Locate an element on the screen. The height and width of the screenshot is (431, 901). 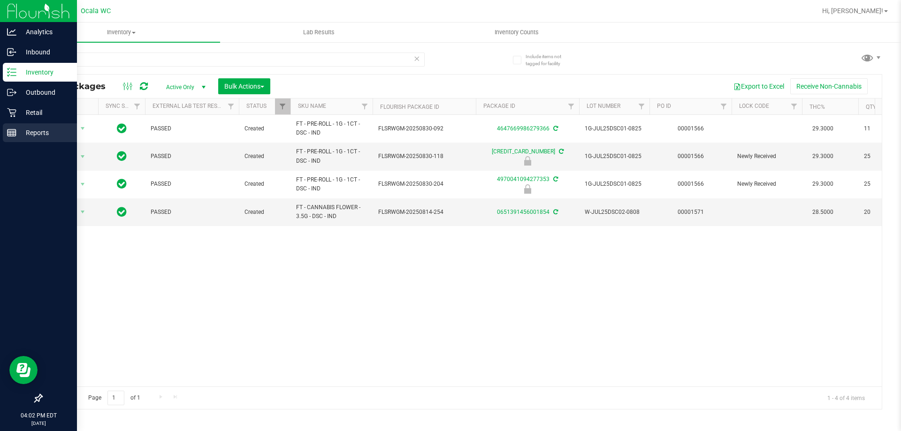
a: Sync Status is located at coordinates (123, 106).